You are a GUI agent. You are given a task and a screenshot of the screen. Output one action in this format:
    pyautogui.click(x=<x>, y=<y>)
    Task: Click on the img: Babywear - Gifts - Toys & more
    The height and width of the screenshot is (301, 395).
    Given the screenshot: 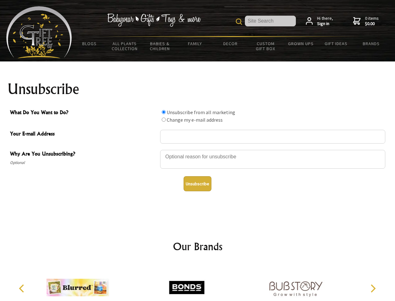 What is the action you would take?
    pyautogui.click(x=154, y=20)
    